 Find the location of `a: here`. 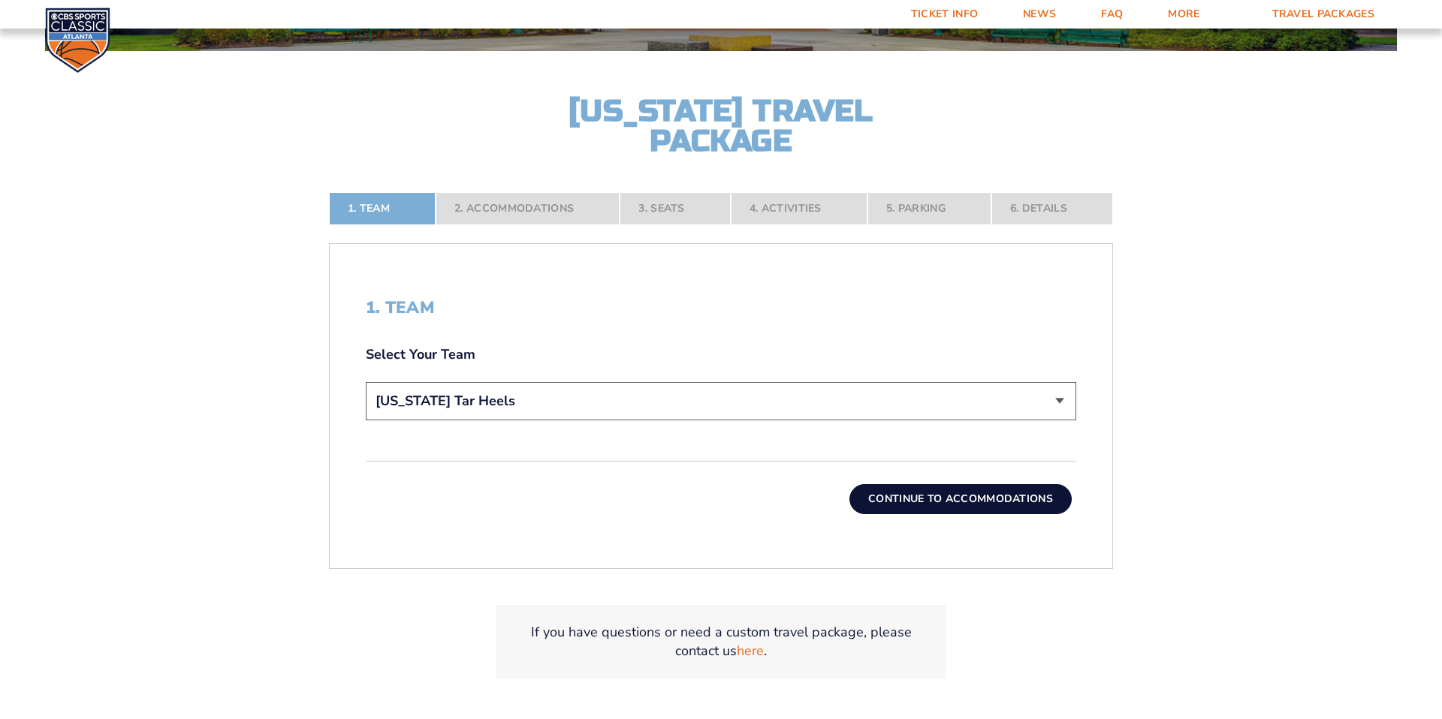

a: here is located at coordinates (750, 651).